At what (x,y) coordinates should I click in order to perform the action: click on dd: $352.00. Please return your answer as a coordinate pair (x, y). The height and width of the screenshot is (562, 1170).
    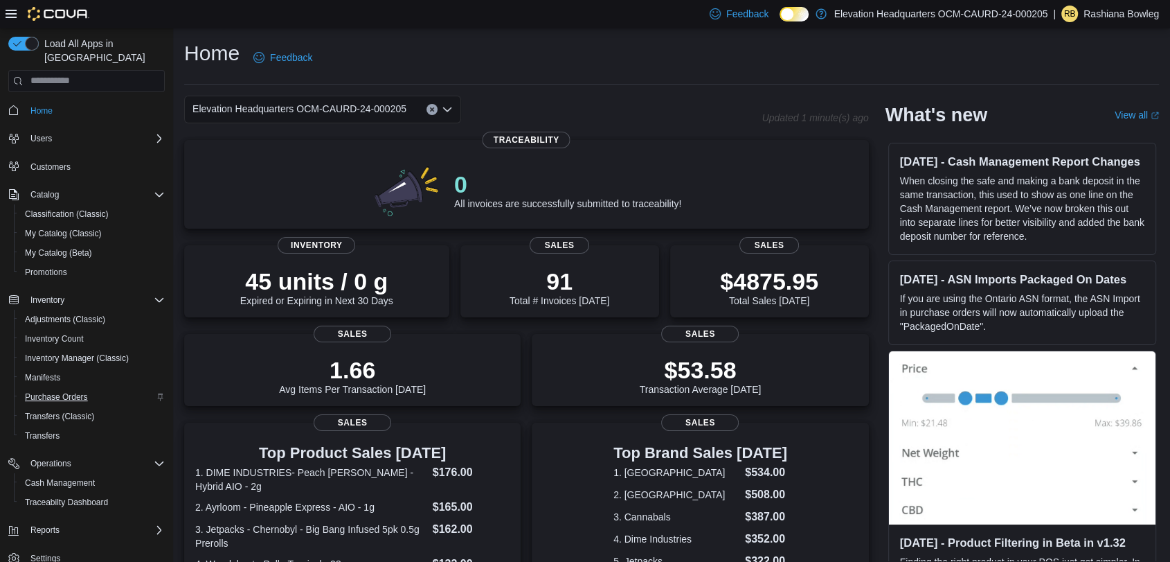
    Looking at the image, I should click on (766, 539).